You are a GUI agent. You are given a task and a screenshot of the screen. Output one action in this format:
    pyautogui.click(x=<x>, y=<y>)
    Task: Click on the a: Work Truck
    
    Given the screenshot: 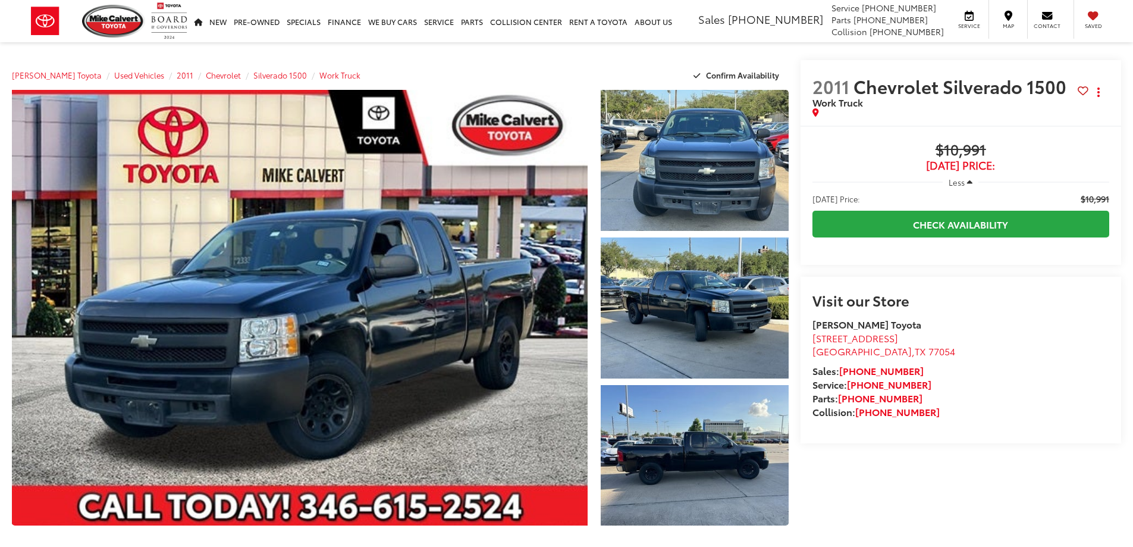 What is the action you would take?
    pyautogui.click(x=340, y=75)
    